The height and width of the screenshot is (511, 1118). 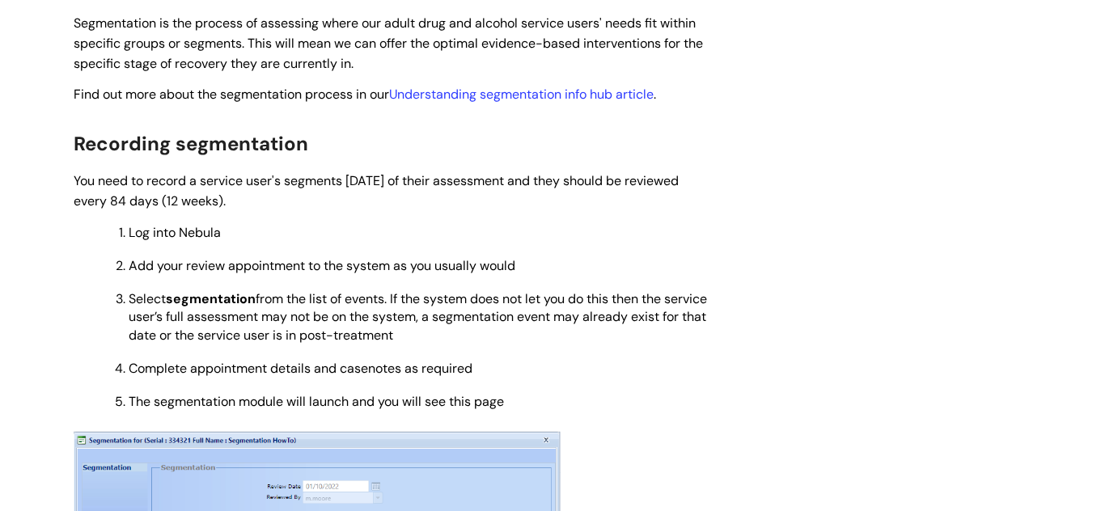 What do you see at coordinates (521, 94) in the screenshot?
I see `a: Understanding segmentation info hub article` at bounding box center [521, 94].